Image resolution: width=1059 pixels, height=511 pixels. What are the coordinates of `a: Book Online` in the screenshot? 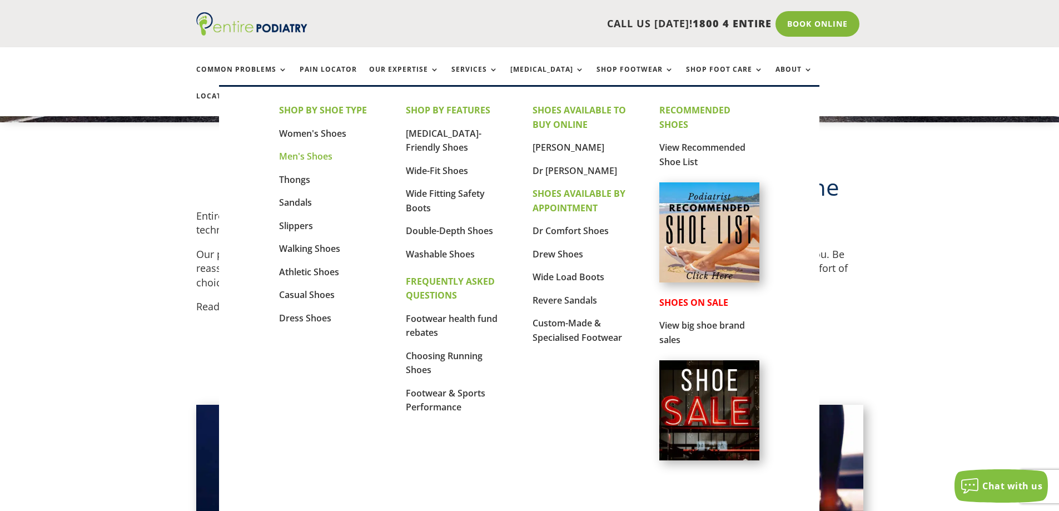 It's located at (817, 24).